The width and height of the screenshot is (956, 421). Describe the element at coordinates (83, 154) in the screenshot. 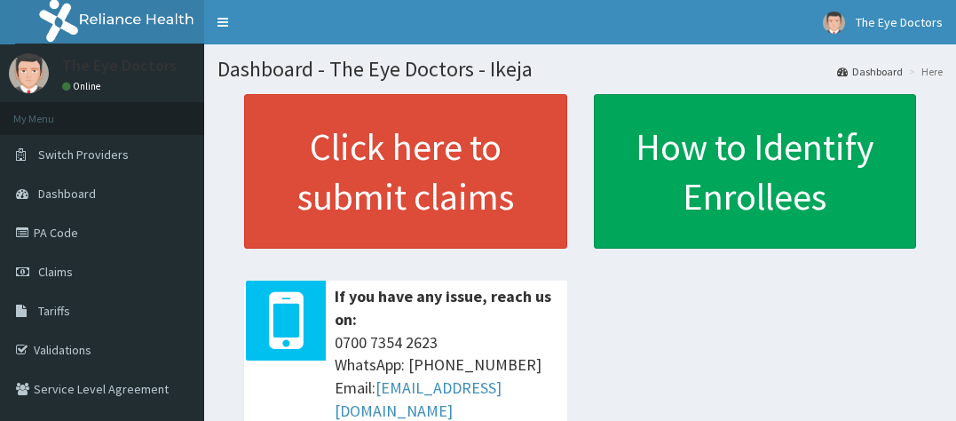

I see `span: Switch Providers` at that location.